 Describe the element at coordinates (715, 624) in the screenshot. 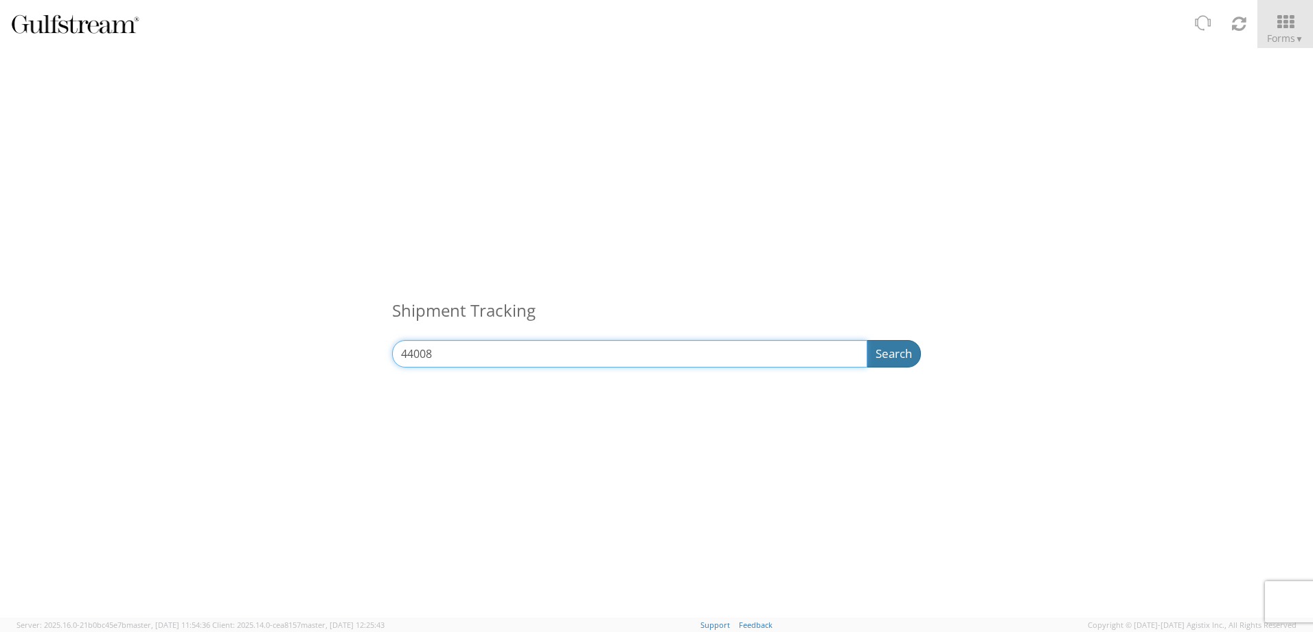

I see `a: Support` at that location.